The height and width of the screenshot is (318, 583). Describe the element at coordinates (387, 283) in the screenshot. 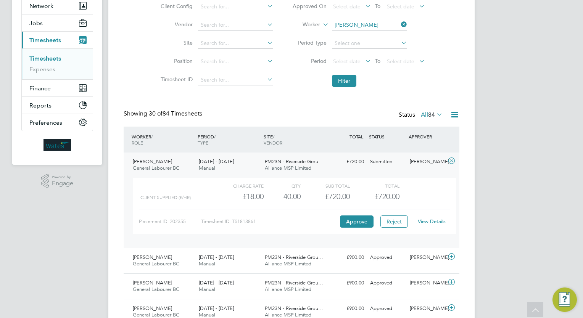

I see `div: Approved` at that location.